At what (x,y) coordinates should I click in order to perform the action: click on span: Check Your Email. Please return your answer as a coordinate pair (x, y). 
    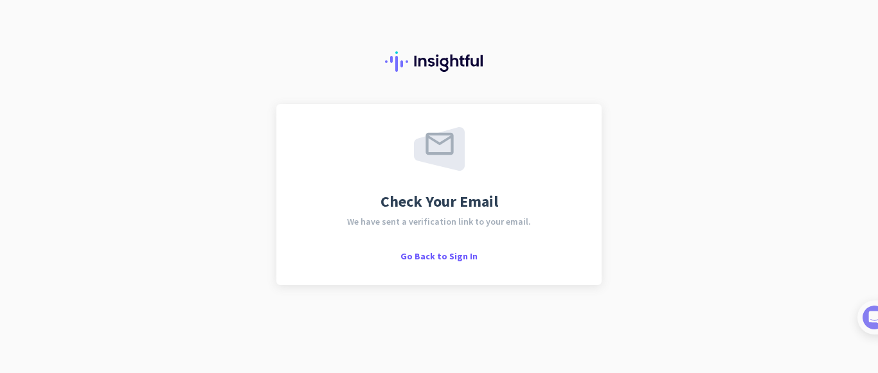
    Looking at the image, I should click on (439, 202).